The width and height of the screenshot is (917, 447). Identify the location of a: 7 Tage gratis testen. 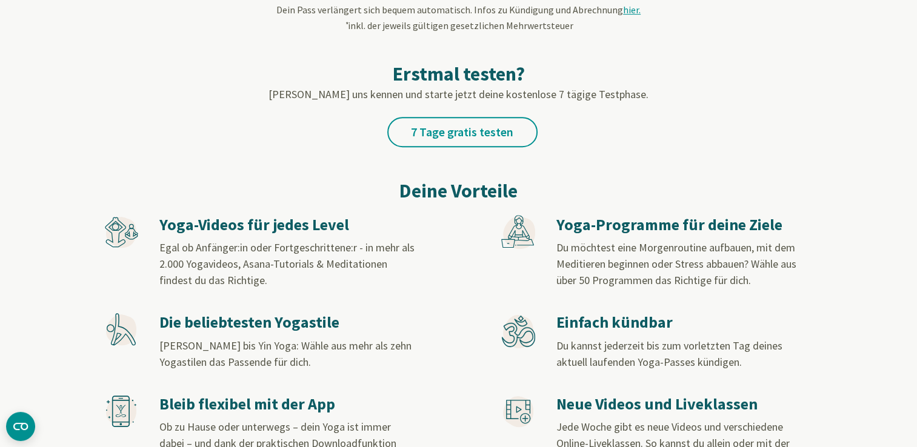
(462, 132).